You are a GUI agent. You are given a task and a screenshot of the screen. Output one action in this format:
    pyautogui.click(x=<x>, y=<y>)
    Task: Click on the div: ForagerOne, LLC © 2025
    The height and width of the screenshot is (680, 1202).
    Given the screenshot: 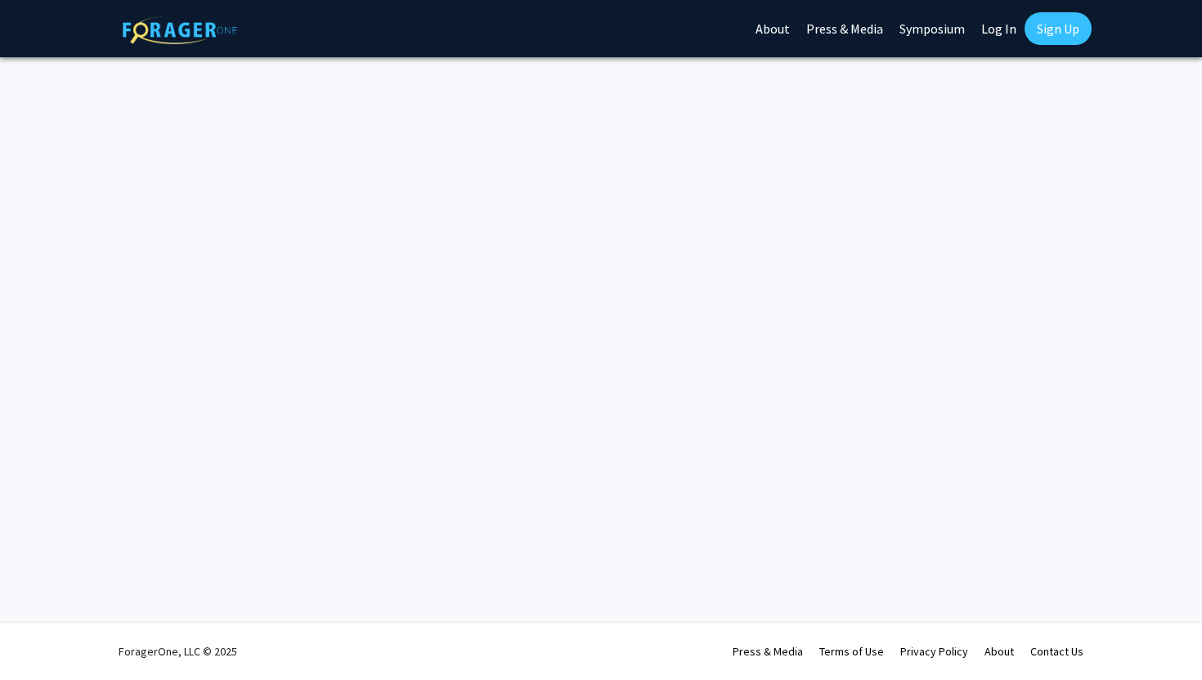 What is the action you would take?
    pyautogui.click(x=177, y=651)
    